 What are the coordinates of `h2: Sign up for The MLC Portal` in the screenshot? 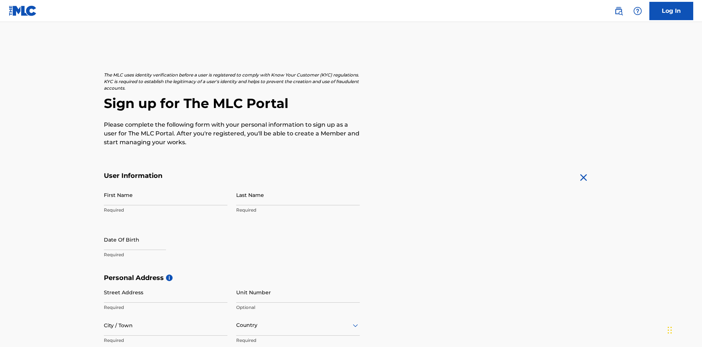 It's located at (351, 103).